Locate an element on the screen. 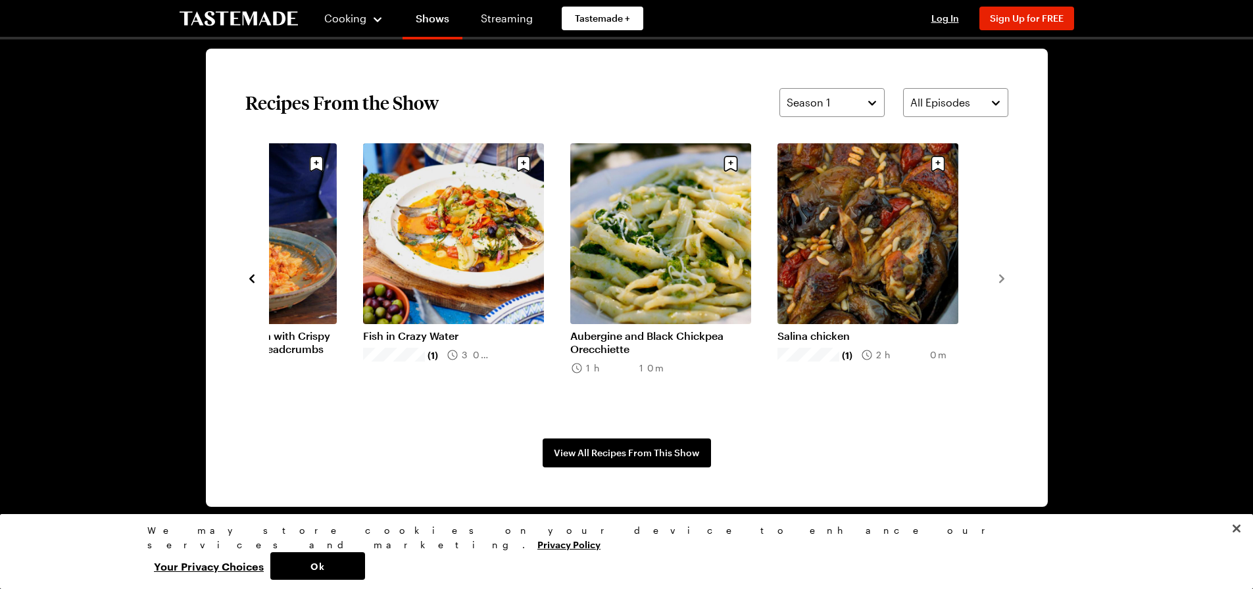 This screenshot has width=1253, height=589. a: Aubergine and Black Chickpea Orecchiette is located at coordinates (660, 343).